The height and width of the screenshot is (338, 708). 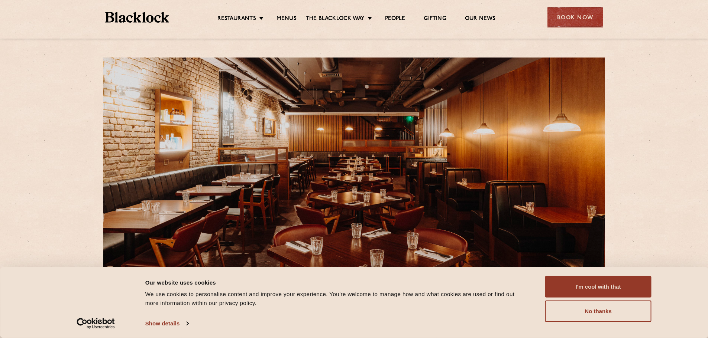 What do you see at coordinates (167, 324) in the screenshot?
I see `a: Show details` at bounding box center [167, 324].